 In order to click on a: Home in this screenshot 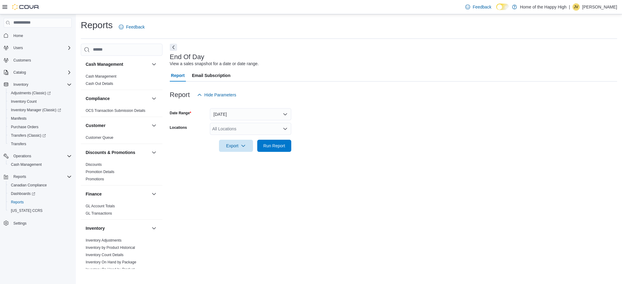, I will do `click(18, 36)`.